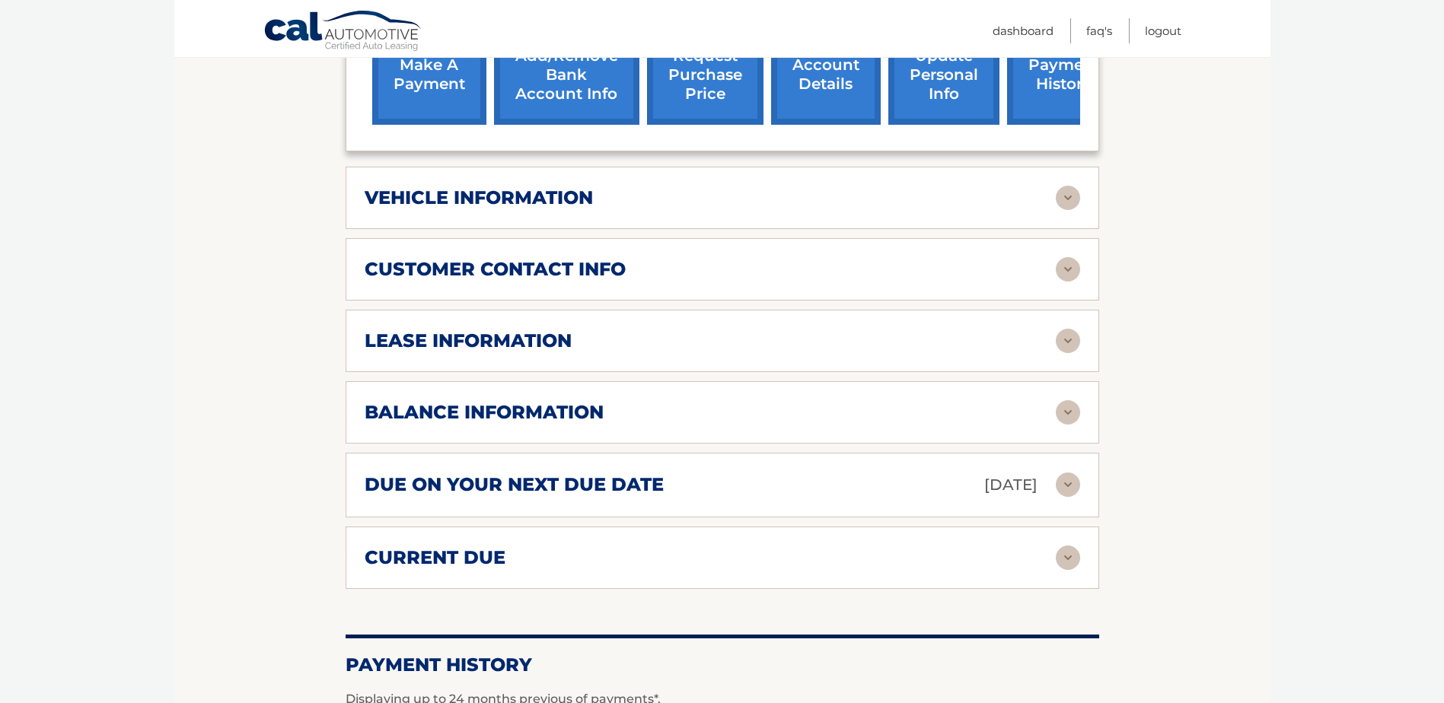 This screenshot has width=1444, height=703. I want to click on a: account details, so click(826, 75).